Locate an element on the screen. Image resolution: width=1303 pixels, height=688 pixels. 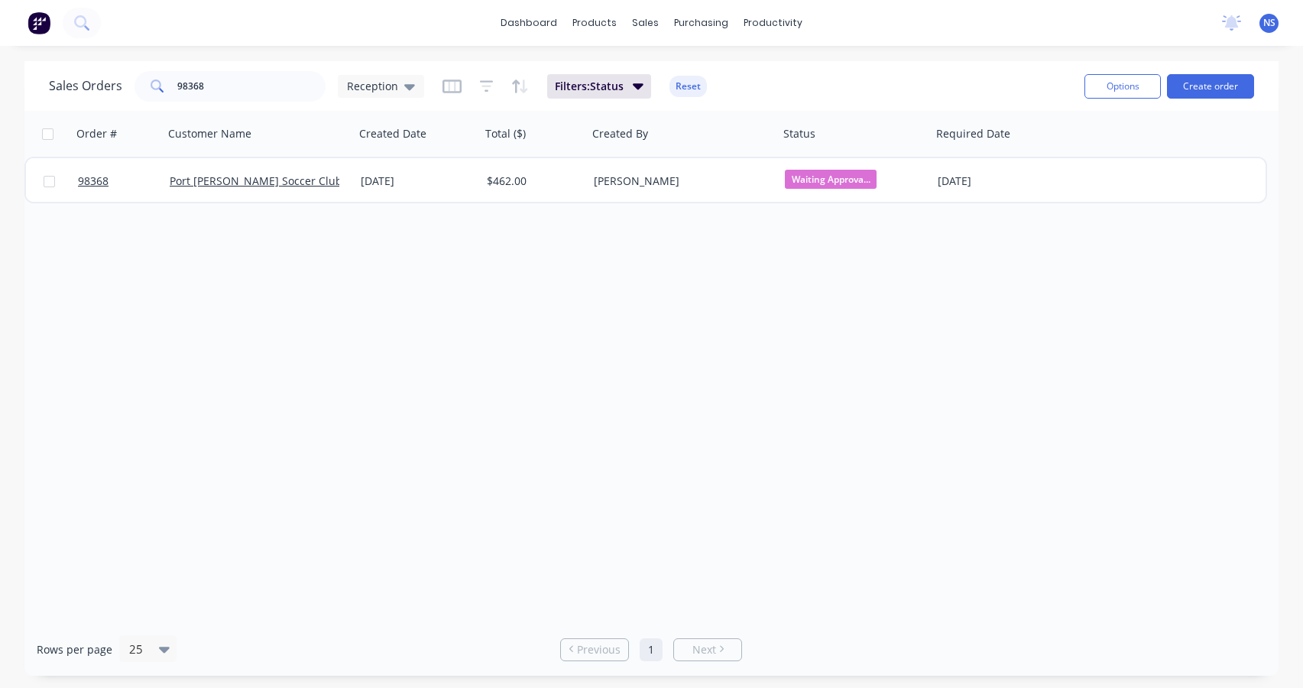
button: Filters:Status is located at coordinates (599, 86).